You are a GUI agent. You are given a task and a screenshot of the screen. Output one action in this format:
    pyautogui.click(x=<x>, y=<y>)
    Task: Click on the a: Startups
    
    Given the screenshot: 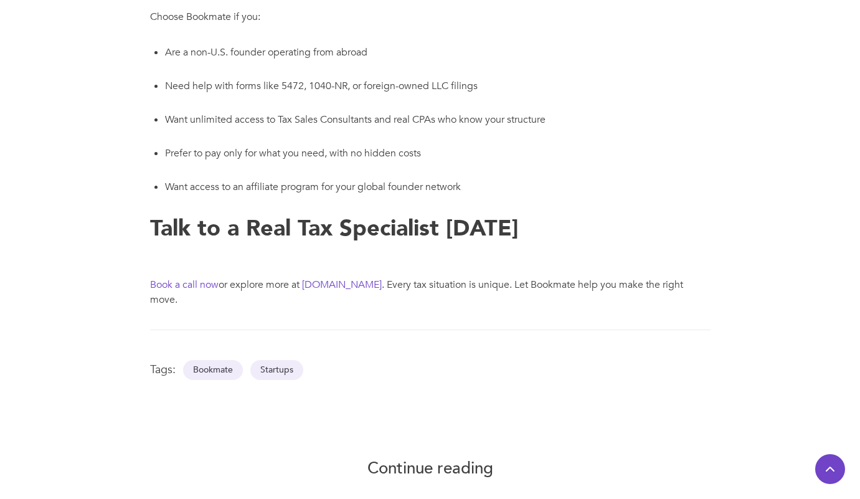 What is the action you would take?
    pyautogui.click(x=277, y=370)
    